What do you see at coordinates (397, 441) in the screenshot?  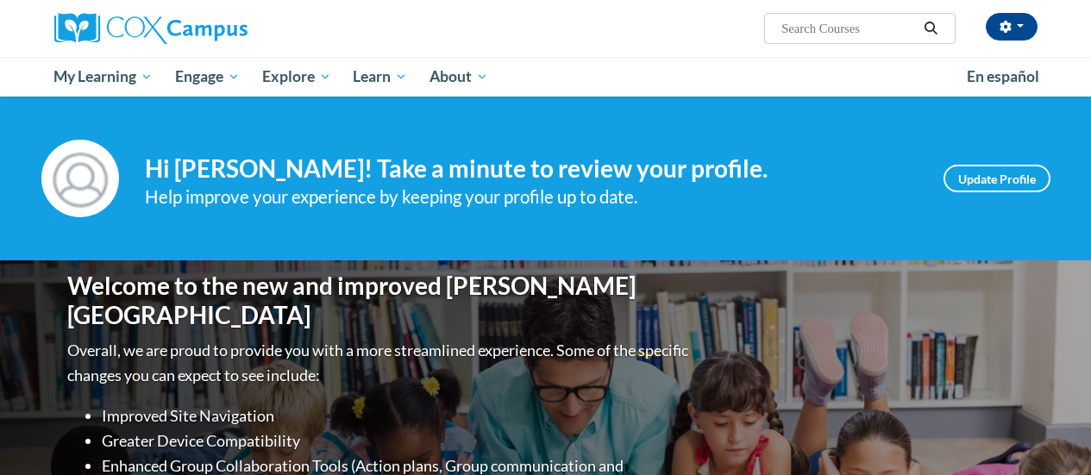 I see `li: Greater Device Compatibility` at bounding box center [397, 441].